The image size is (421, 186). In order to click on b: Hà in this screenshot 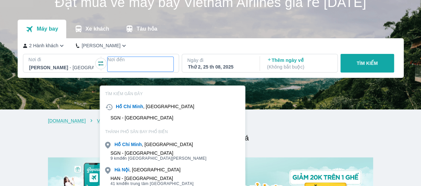, I will do `click(118, 170)`.